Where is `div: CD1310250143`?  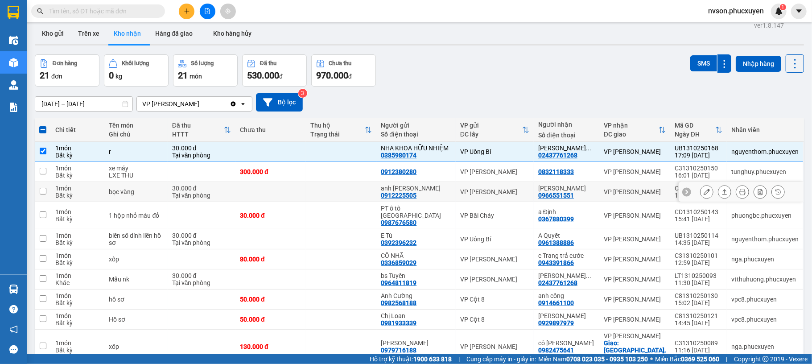
div: CD1310250143 is located at coordinates (698, 212).